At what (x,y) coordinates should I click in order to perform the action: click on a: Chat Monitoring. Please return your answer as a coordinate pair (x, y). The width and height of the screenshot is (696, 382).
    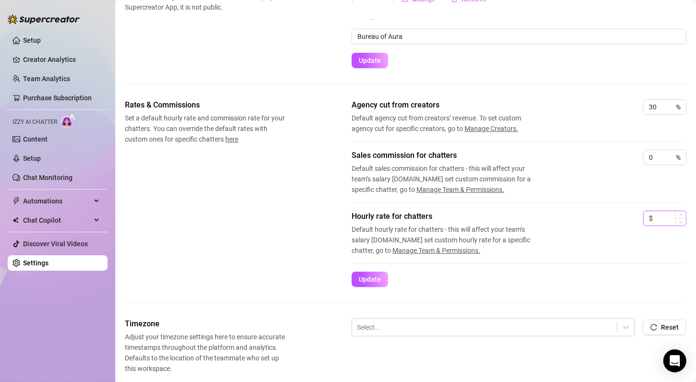
    Looking at the image, I should click on (48, 178).